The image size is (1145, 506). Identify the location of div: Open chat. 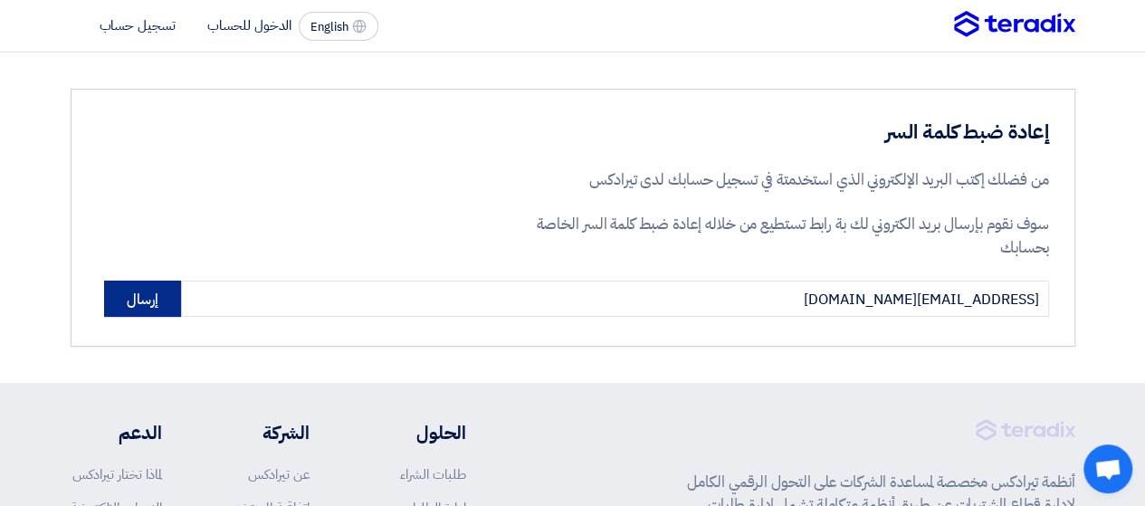
(1107, 469).